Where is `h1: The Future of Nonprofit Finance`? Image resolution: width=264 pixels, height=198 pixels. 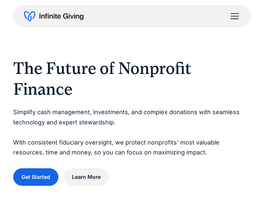 h1: The Future of Nonprofit Finance is located at coordinates (132, 78).